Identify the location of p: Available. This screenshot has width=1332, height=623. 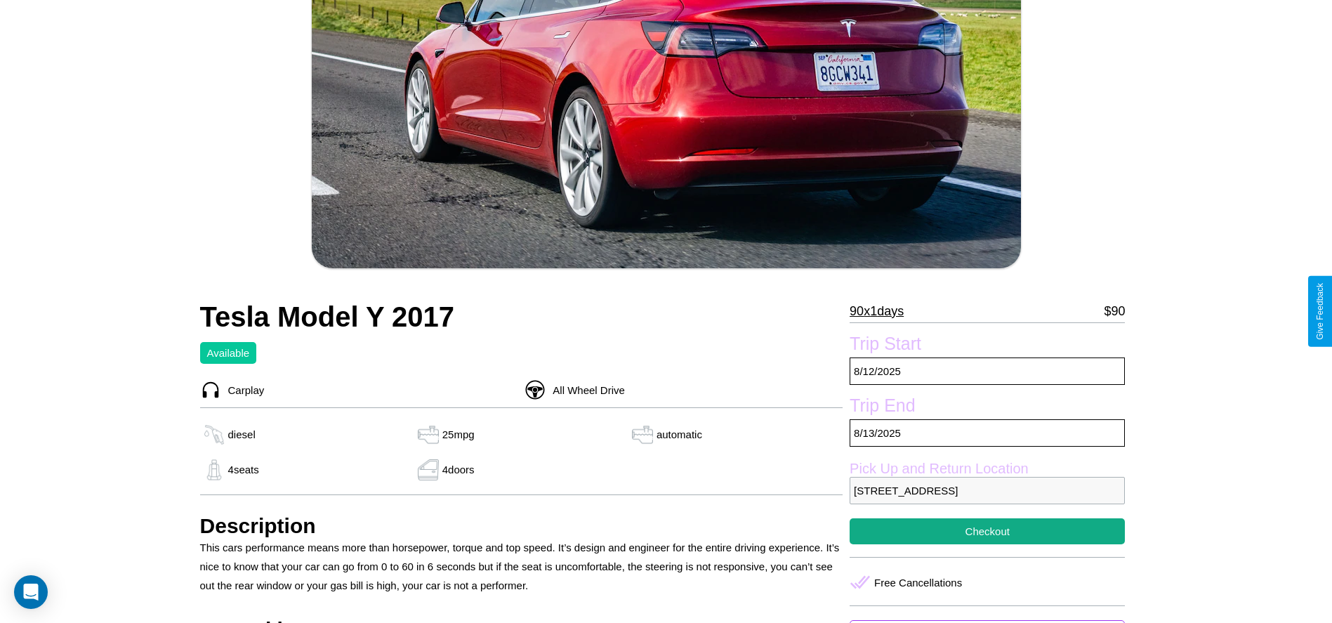
(228, 352).